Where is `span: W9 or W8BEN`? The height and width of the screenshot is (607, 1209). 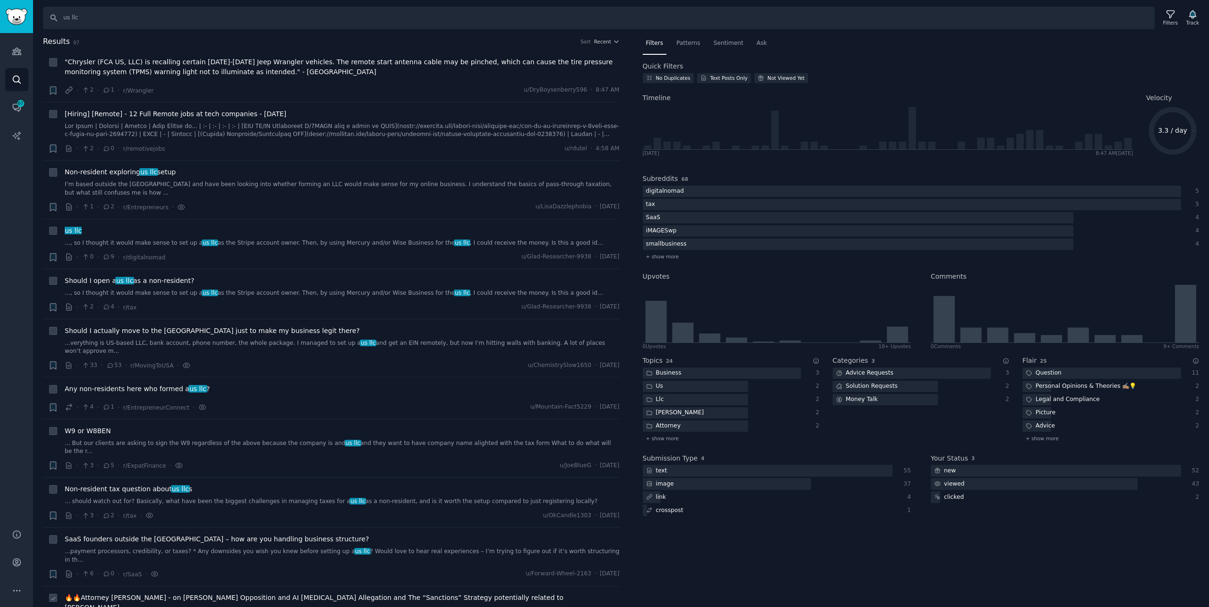
span: W9 or W8BEN is located at coordinates (88, 431).